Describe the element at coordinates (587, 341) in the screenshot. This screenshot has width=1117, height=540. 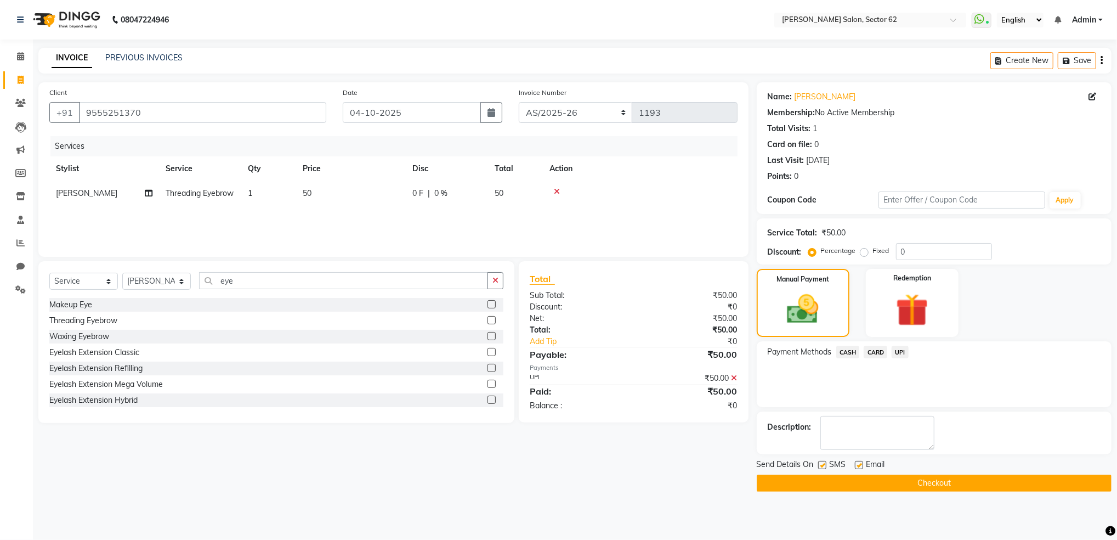
I see `a: Add Tip` at that location.